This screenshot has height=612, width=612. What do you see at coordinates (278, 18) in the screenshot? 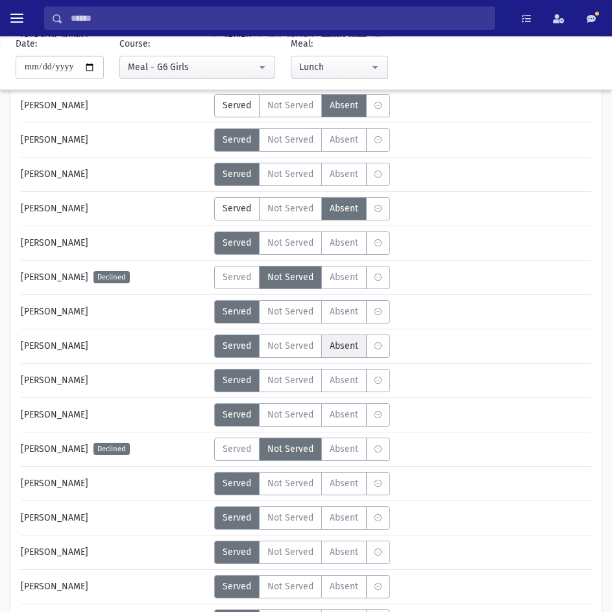
I see `input: Search` at bounding box center [278, 18].